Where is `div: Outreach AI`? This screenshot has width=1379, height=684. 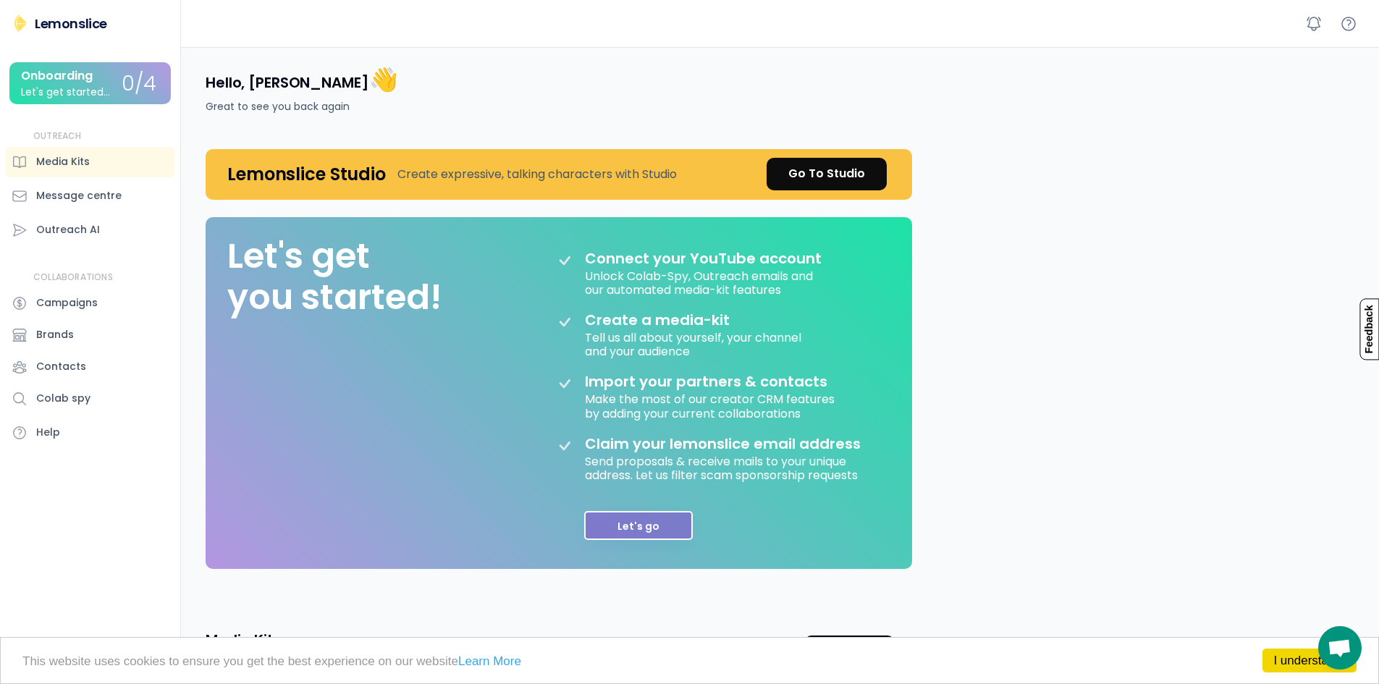
div: Outreach AI is located at coordinates (68, 230).